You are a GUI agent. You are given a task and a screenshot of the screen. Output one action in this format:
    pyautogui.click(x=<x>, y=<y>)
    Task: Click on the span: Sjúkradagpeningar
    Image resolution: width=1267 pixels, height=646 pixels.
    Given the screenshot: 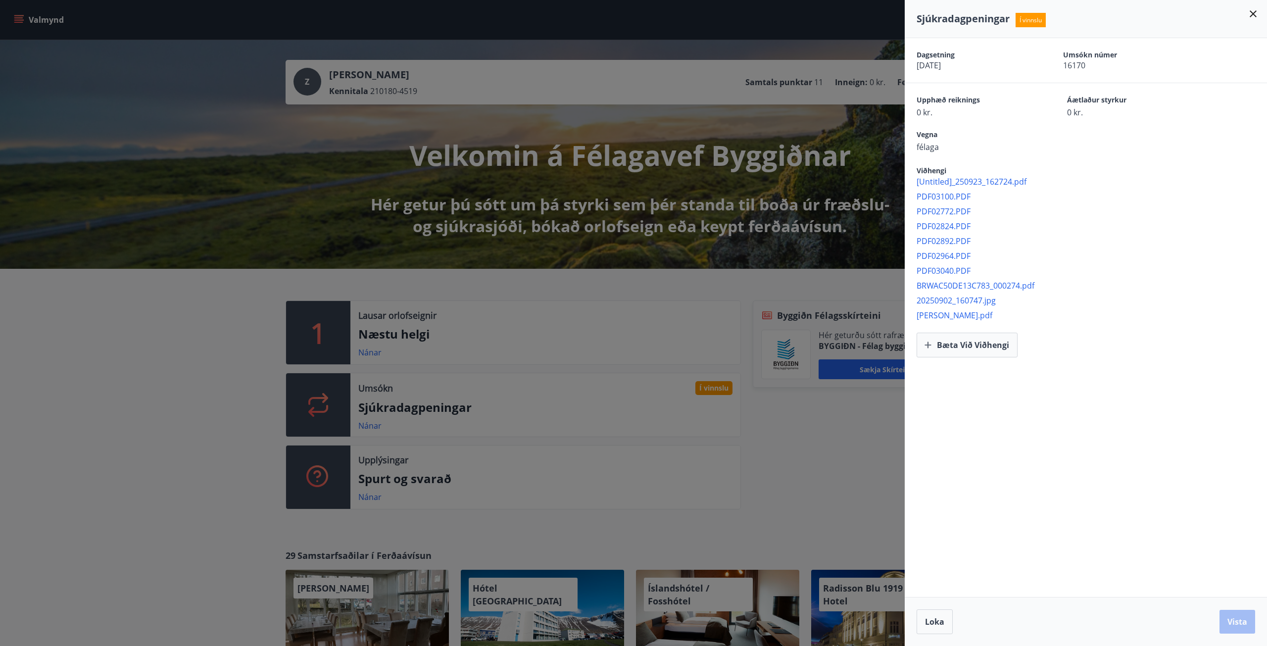 What is the action you would take?
    pyautogui.click(x=963, y=18)
    